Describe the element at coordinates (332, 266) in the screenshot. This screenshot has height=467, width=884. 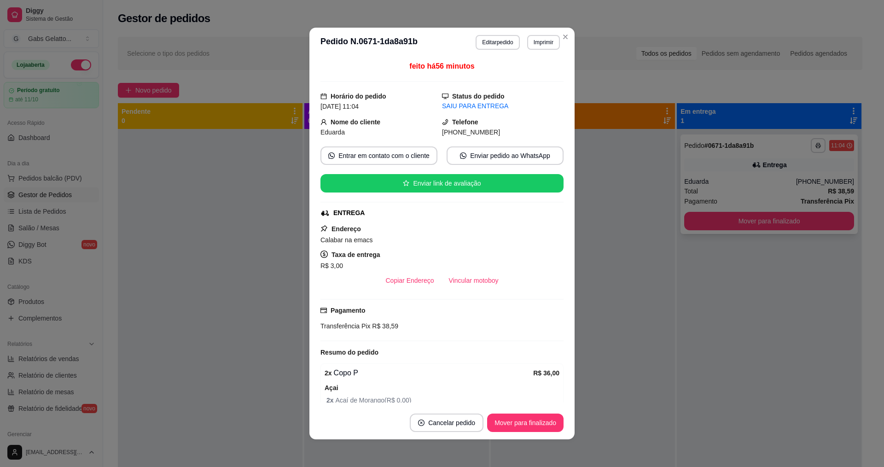
I see `span: R$ 3,00` at that location.